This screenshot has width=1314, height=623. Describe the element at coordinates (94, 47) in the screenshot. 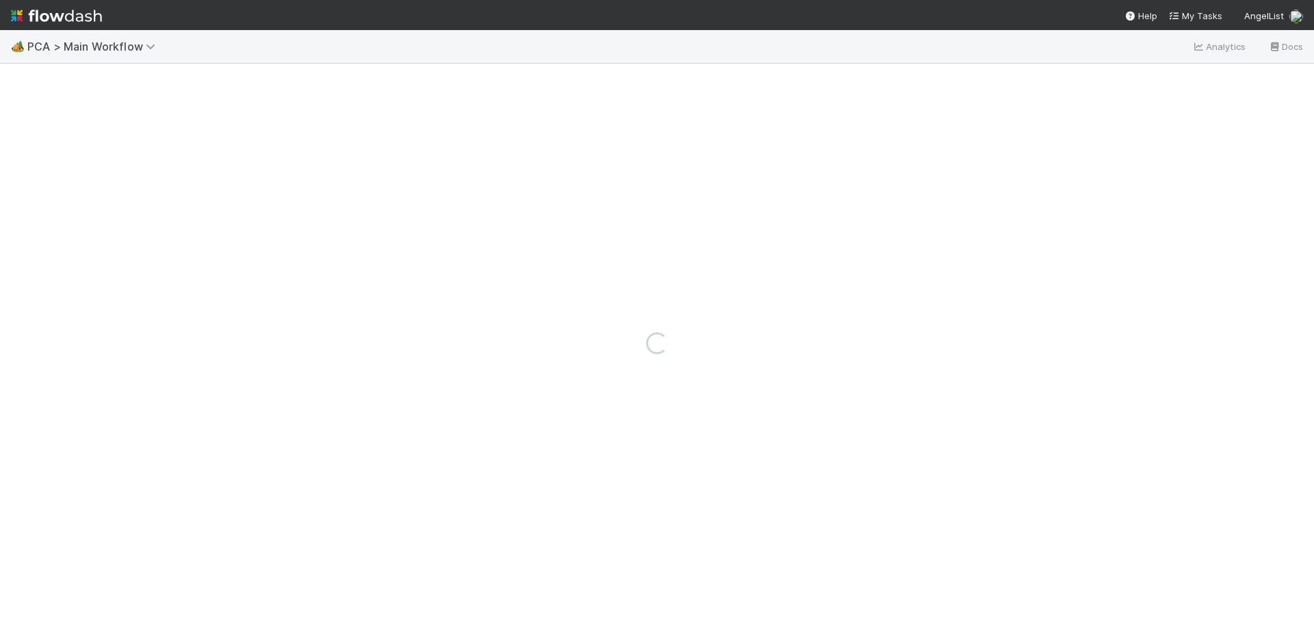

I see `span: PCA > Main Workflow` at that location.